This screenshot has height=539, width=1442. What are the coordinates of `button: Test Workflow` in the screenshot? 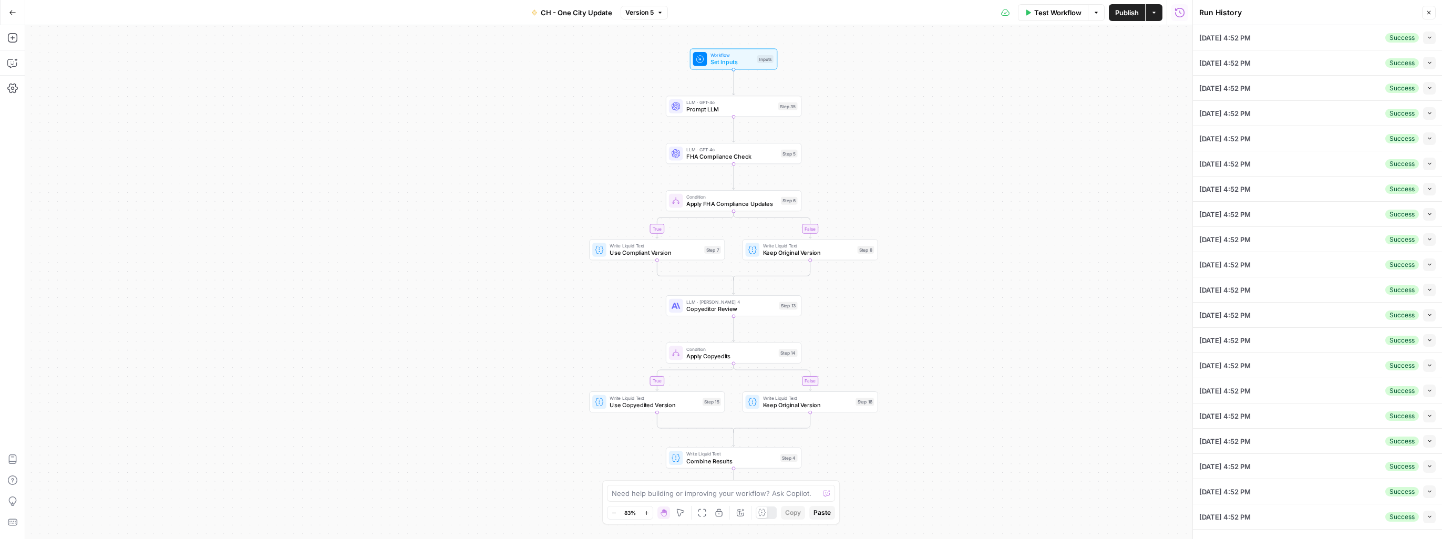 It's located at (1052, 13).